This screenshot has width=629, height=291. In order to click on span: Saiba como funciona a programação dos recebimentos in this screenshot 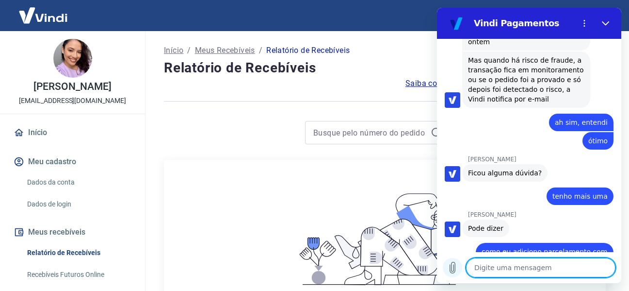, I will do `click(505, 83)`.